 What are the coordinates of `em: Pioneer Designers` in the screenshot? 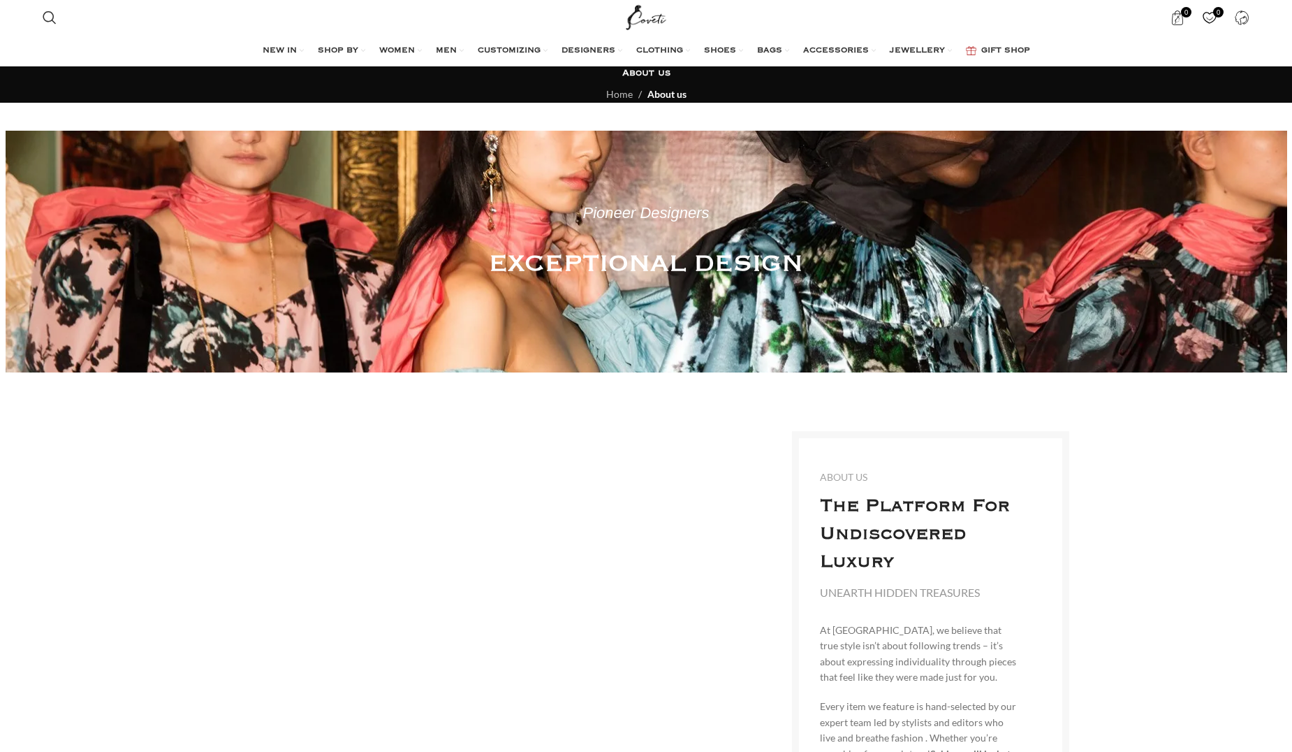 It's located at (646, 212).